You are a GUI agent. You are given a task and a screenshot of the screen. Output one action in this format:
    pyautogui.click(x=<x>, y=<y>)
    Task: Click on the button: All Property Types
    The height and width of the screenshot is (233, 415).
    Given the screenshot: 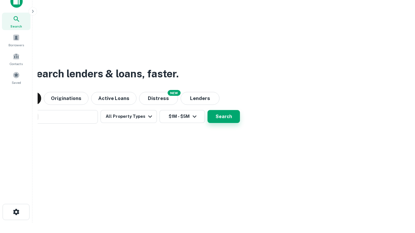 What is the action you would take?
    pyautogui.click(x=129, y=117)
    